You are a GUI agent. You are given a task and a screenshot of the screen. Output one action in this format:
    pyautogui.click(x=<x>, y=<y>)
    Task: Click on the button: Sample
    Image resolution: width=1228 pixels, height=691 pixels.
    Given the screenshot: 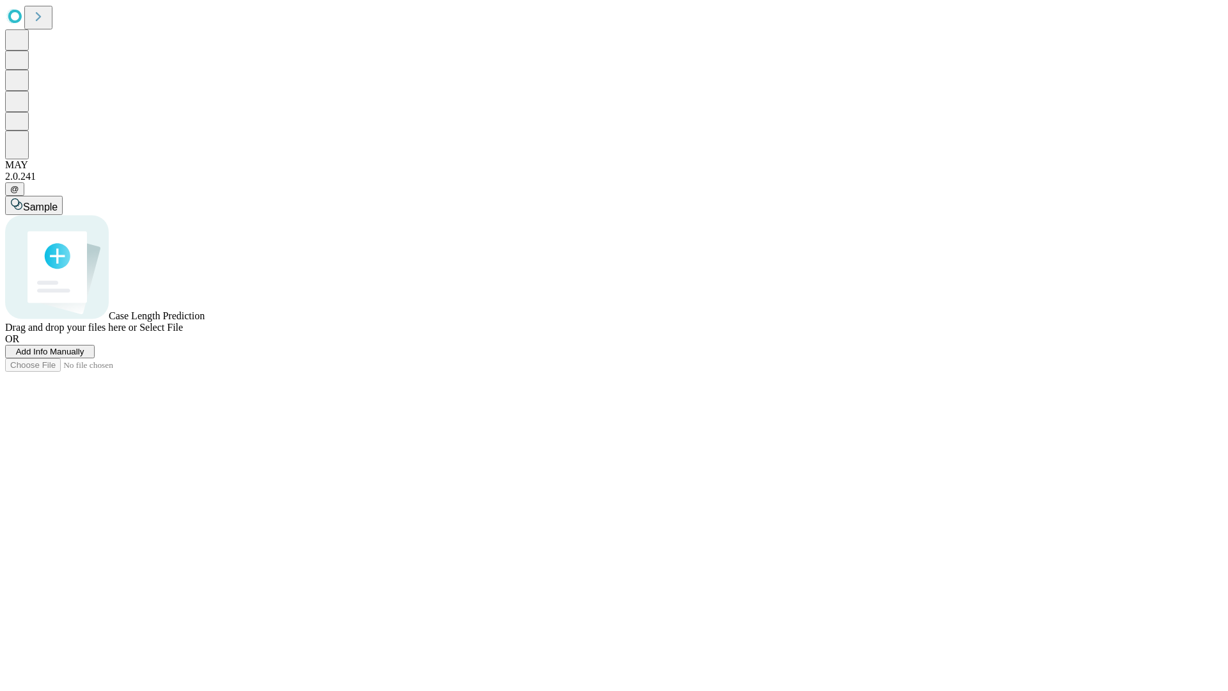 What is the action you would take?
    pyautogui.click(x=34, y=205)
    